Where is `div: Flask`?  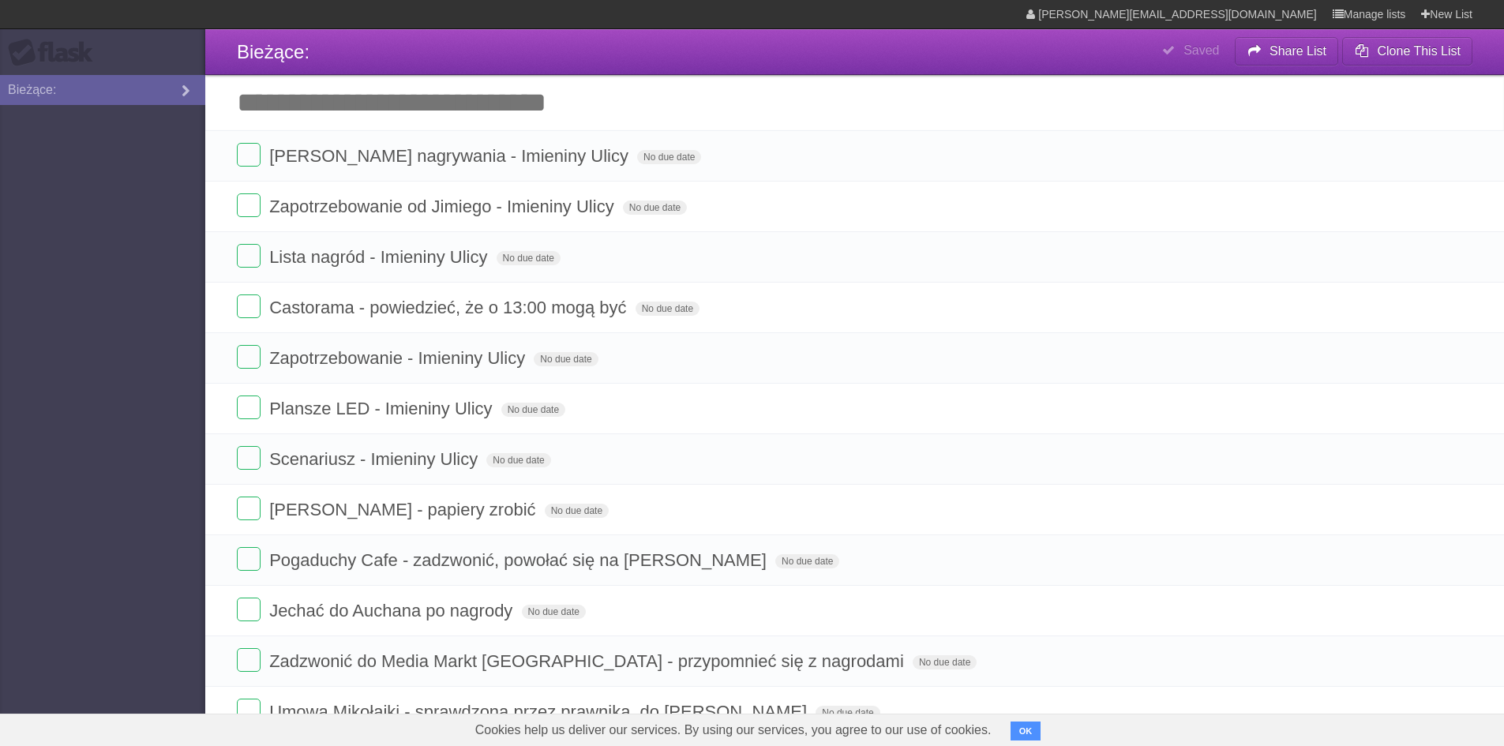 div: Flask is located at coordinates (55, 53).